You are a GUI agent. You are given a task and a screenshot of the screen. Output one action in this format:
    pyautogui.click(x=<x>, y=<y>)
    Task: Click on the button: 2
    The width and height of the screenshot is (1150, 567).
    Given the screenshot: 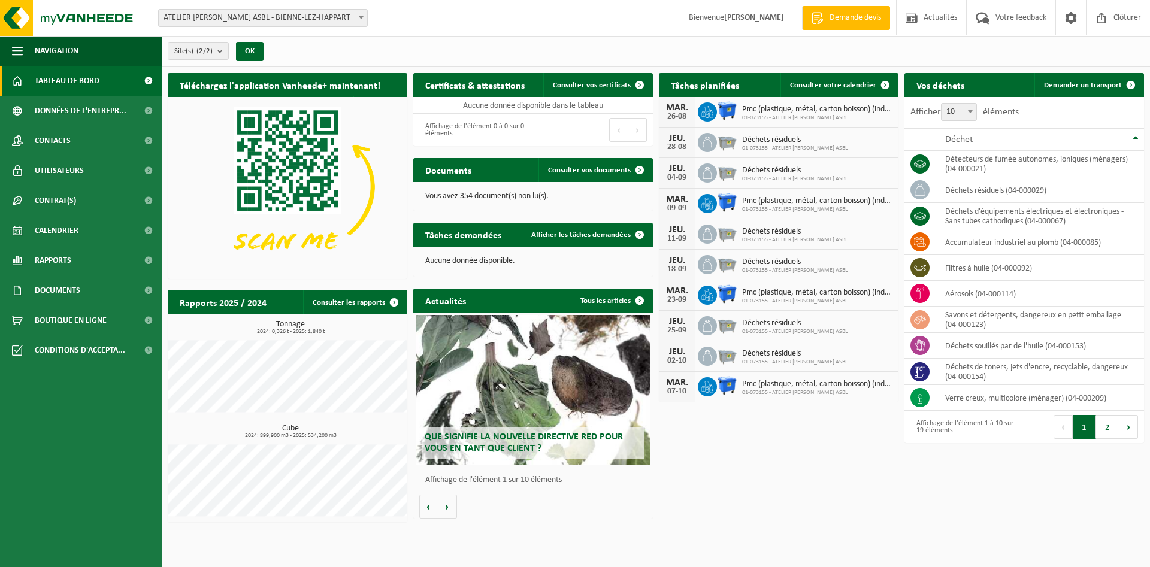 What is the action you would take?
    pyautogui.click(x=1107, y=427)
    